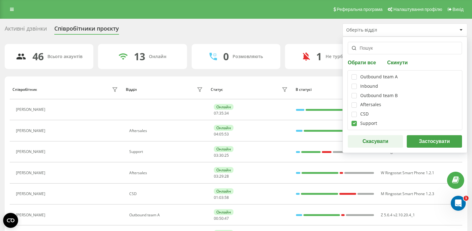 The image size is (472, 231). Describe the element at coordinates (375, 141) in the screenshot. I see `button: Скасувати` at that location.